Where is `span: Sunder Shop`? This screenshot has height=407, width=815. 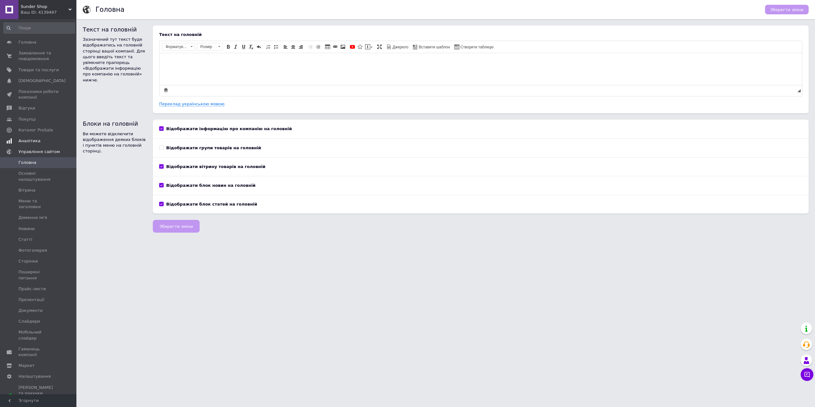
span: Sunder Shop is located at coordinates (45, 7).